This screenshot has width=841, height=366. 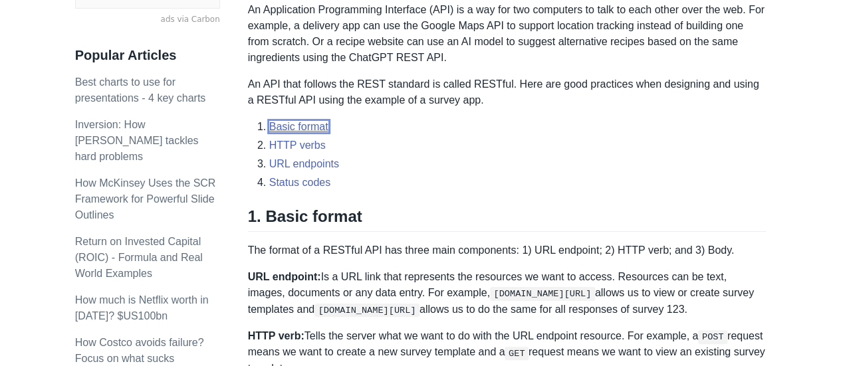 What do you see at coordinates (285, 277) in the screenshot?
I see `strong: URL endpoint:` at bounding box center [285, 277].